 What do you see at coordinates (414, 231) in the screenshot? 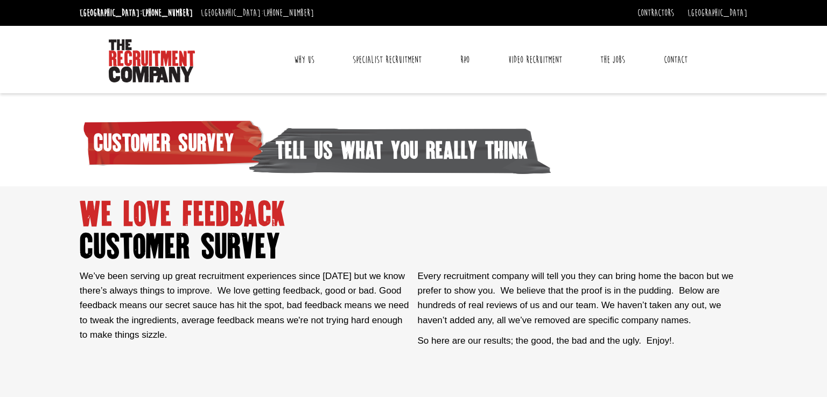
I see `h1: we love feedback` at bounding box center [414, 231].